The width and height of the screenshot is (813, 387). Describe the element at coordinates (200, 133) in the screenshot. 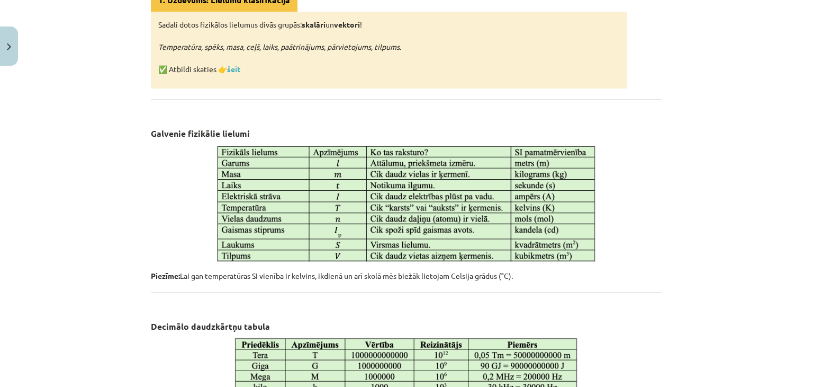

I see `strong: Galvenie fizikālie lielumi` at that location.